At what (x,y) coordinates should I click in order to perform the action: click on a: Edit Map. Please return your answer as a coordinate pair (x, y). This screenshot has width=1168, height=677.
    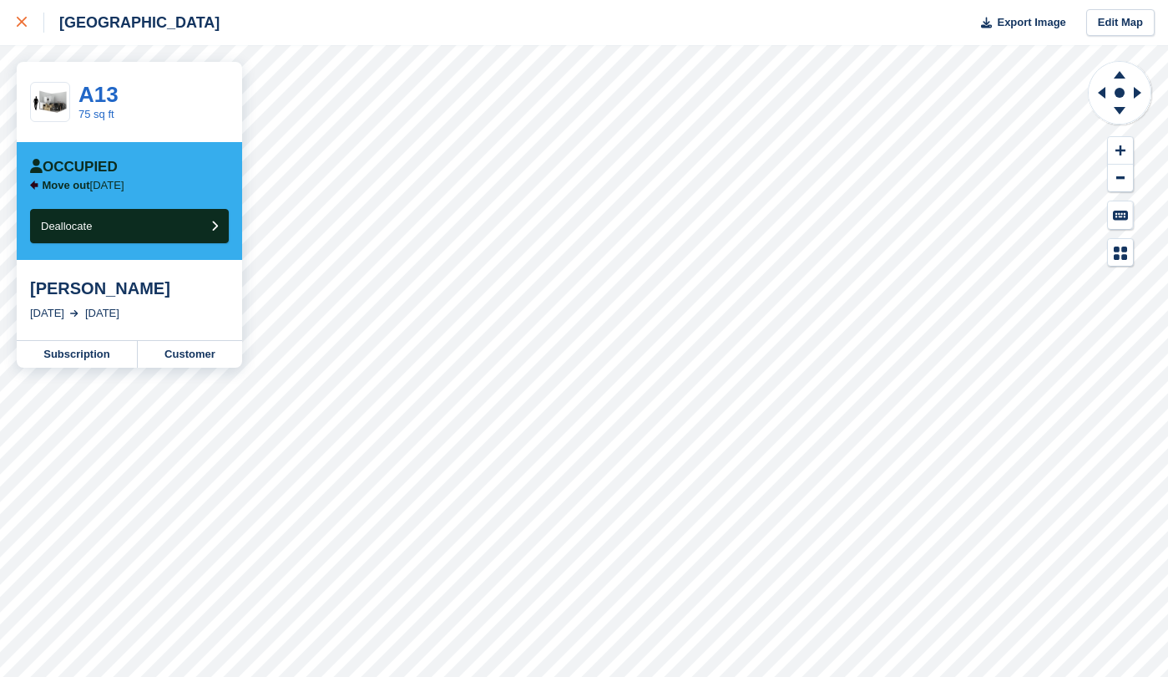
    Looking at the image, I should click on (1121, 23).